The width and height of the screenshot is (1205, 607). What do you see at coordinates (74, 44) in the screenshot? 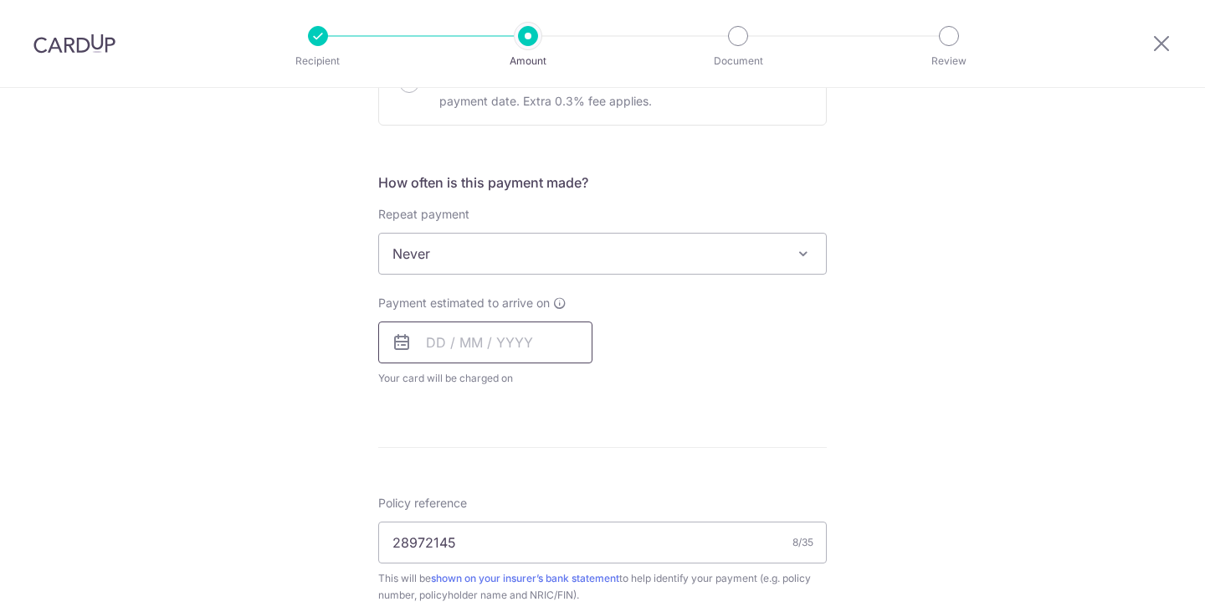
I see `img: CardUp` at bounding box center [74, 44].